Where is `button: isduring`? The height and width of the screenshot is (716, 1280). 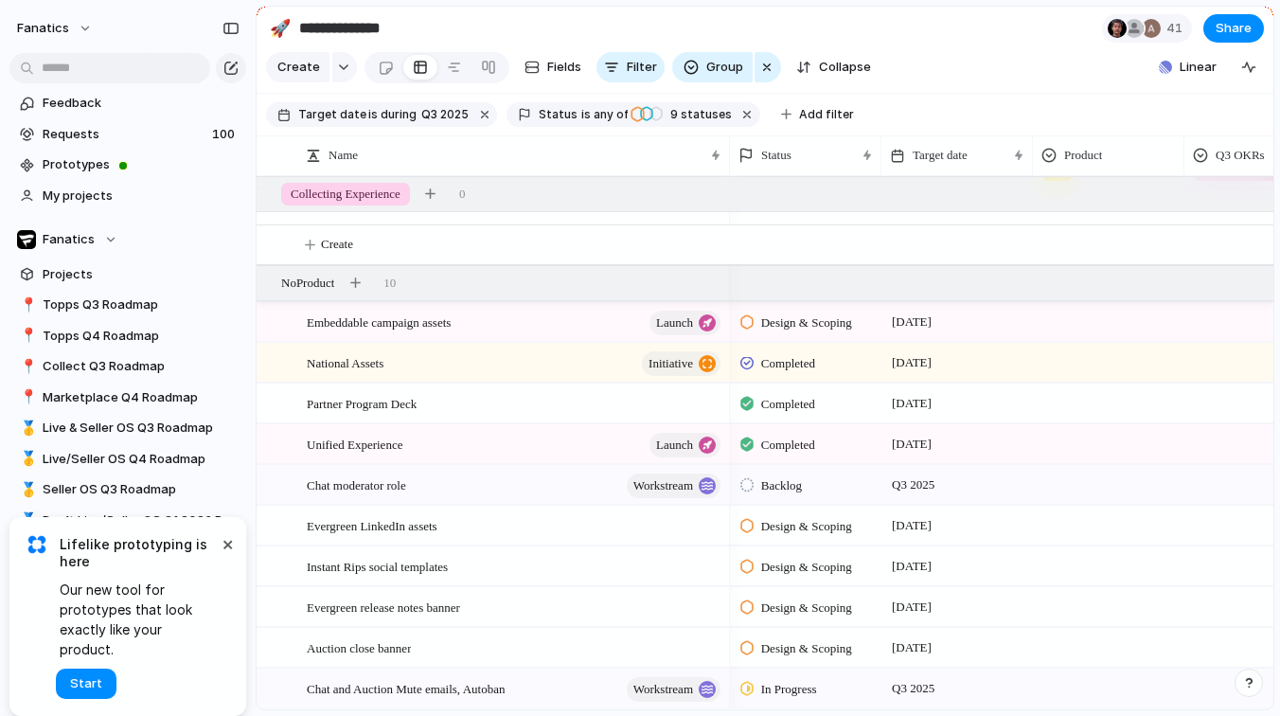 button: isduring is located at coordinates (393, 115).